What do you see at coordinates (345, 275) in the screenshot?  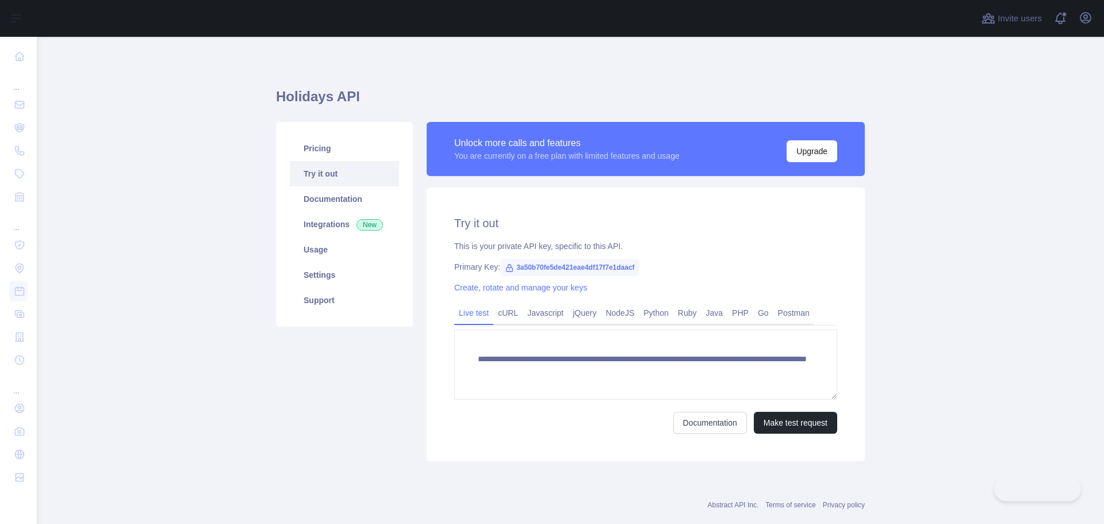 I see `a: Settings` at bounding box center [345, 275].